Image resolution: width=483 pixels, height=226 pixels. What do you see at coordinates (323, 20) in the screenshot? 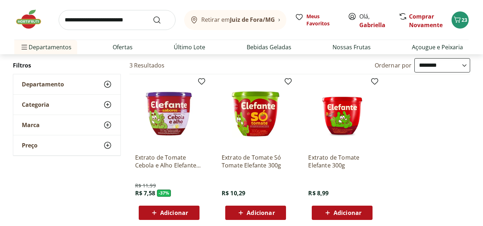
I see `span: Meus Favoritos` at bounding box center [323, 20].